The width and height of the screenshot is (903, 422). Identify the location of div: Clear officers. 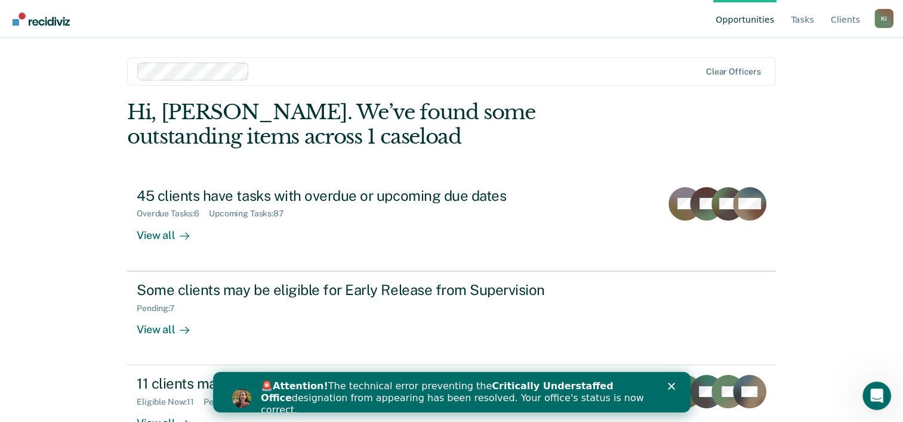
(733, 72).